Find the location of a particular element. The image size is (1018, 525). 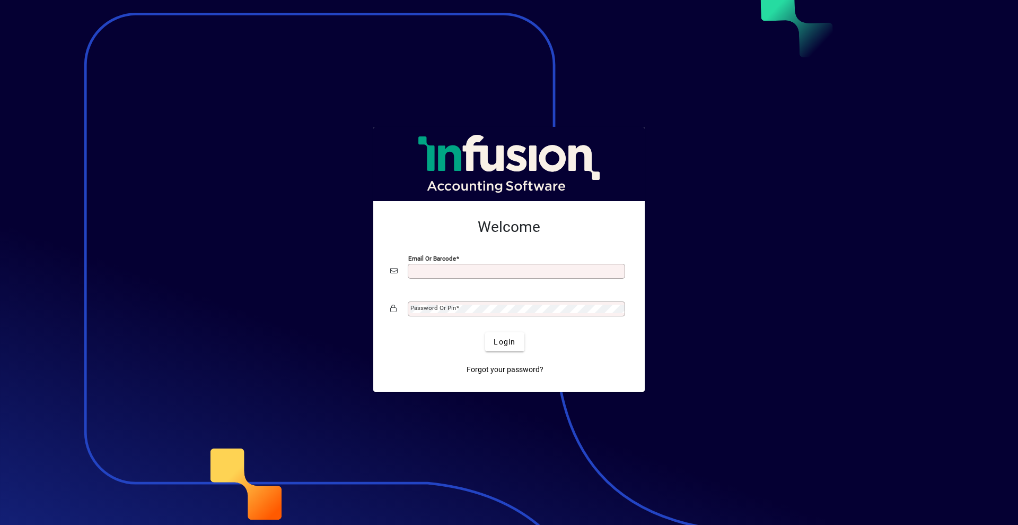

span: Login is located at coordinates (504, 342).